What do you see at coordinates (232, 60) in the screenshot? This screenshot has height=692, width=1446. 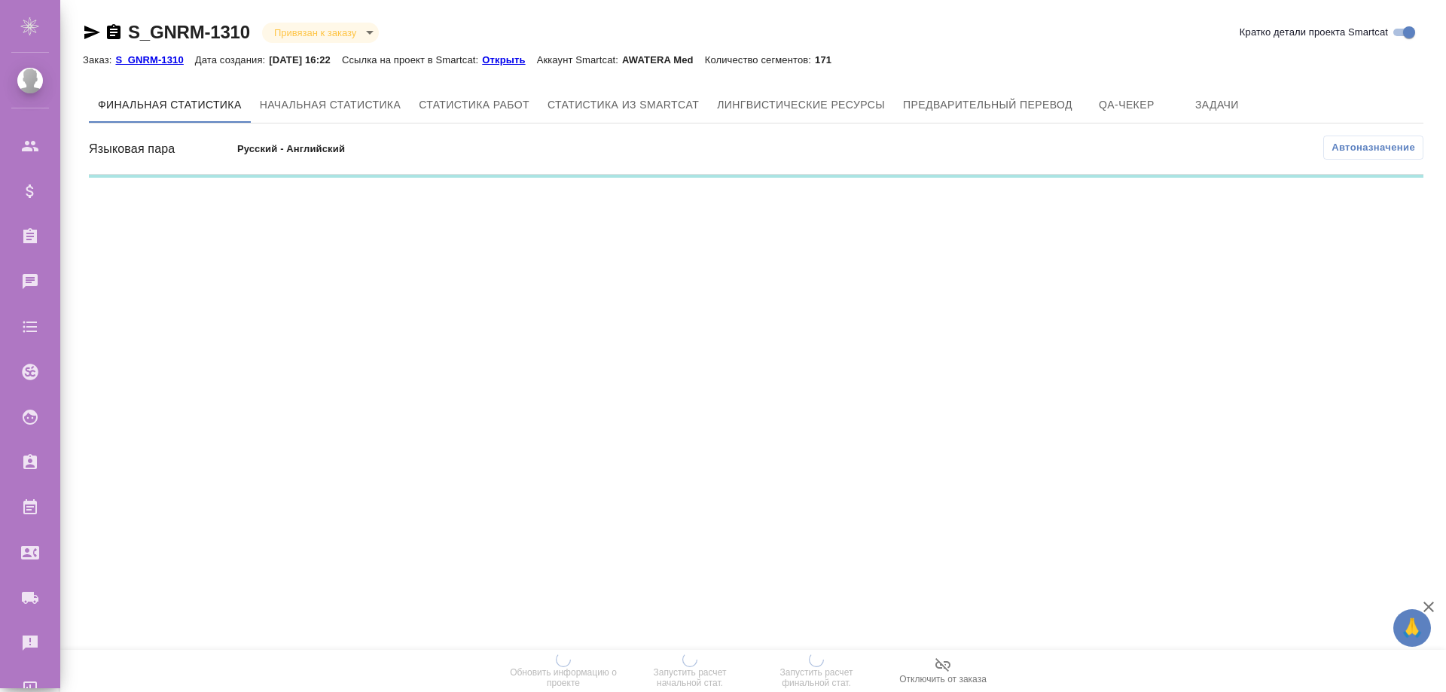 I see `p: Дата создания:` at bounding box center [232, 60].